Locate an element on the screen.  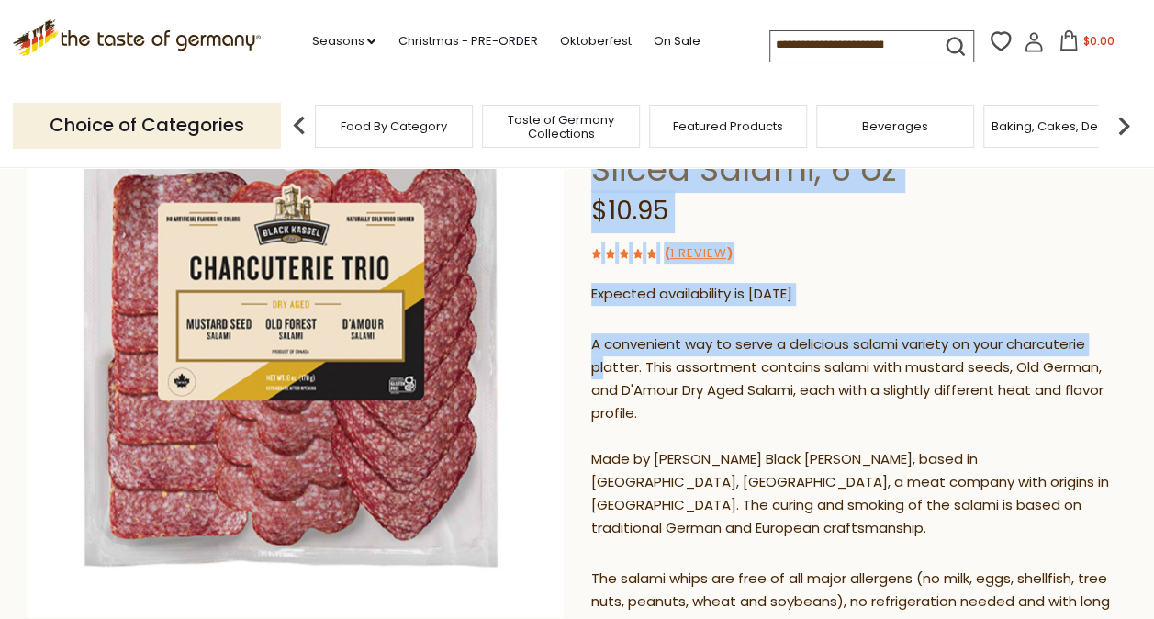
a: Featured Products is located at coordinates (728, 126).